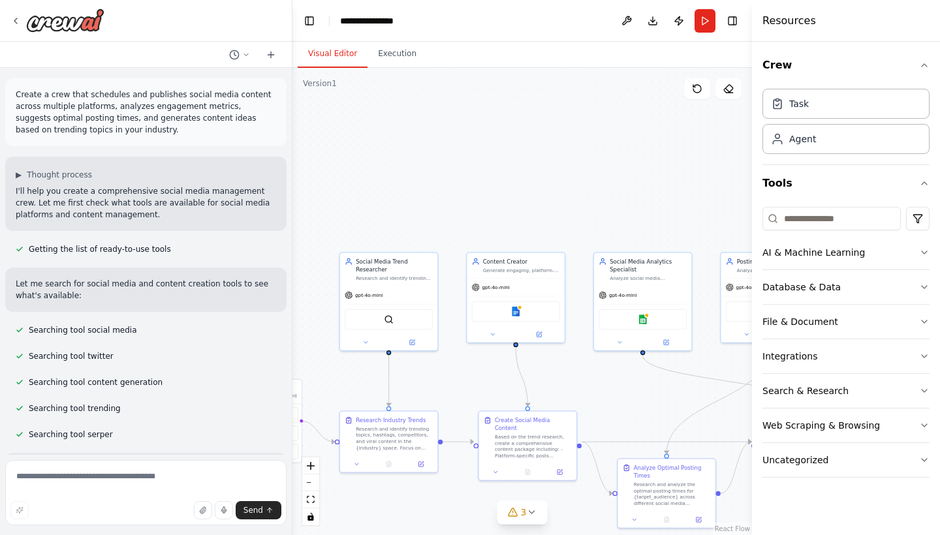 The image size is (940, 535). I want to click on button: zoom out, so click(311, 483).